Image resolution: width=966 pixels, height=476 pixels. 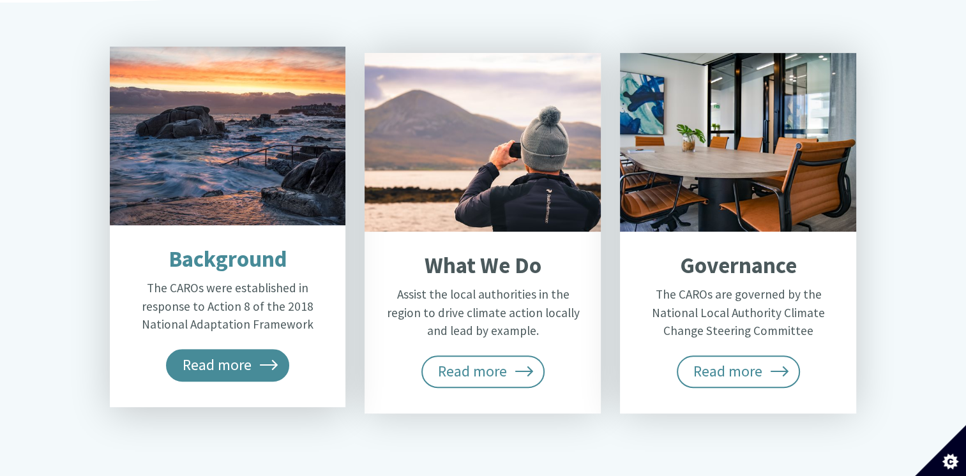 I want to click on h2: Governance, so click(x=738, y=266).